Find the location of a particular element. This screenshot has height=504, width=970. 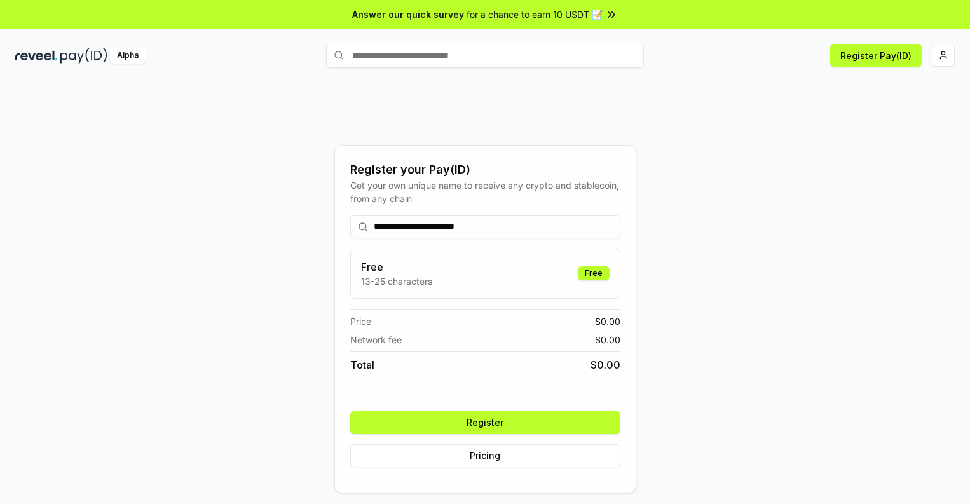

span: Total is located at coordinates (362, 365).